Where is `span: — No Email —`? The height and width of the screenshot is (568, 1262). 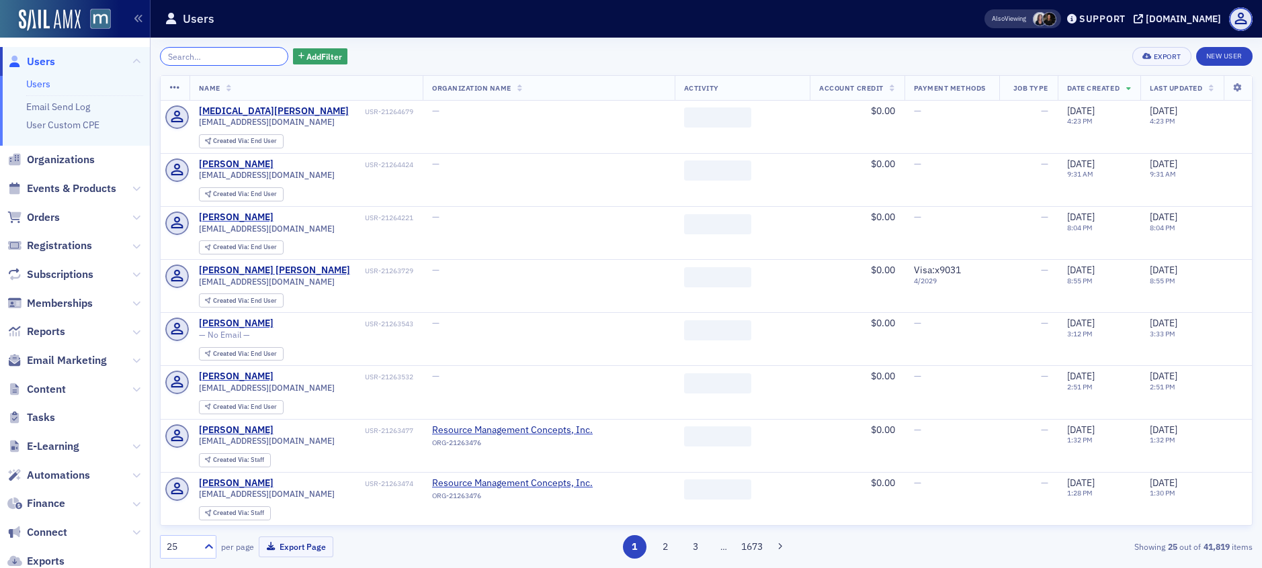
span: — No Email — is located at coordinates (224, 335).